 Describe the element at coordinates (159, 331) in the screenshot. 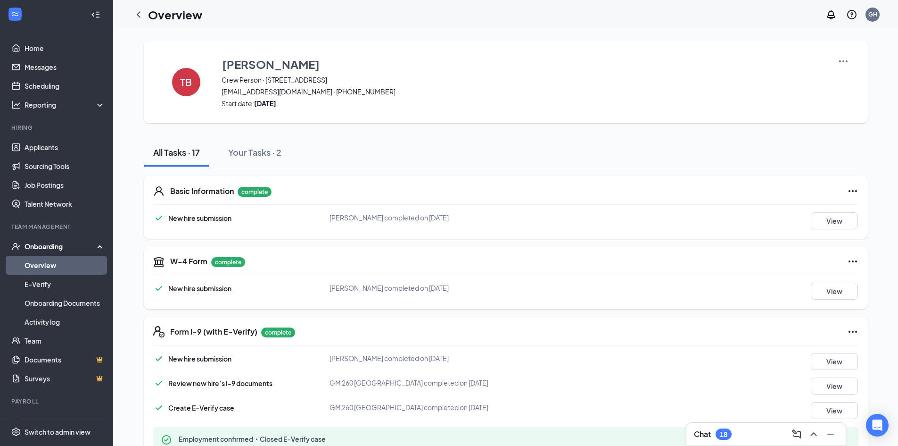

I see `svg: FormI9EVerifyIcon` at that location.